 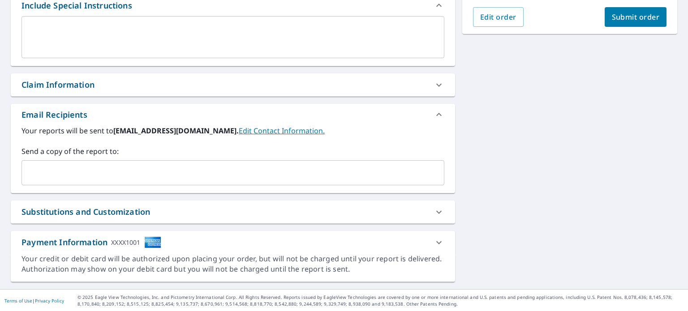 What do you see at coordinates (49, 301) in the screenshot?
I see `a: Privacy Policy` at bounding box center [49, 301].